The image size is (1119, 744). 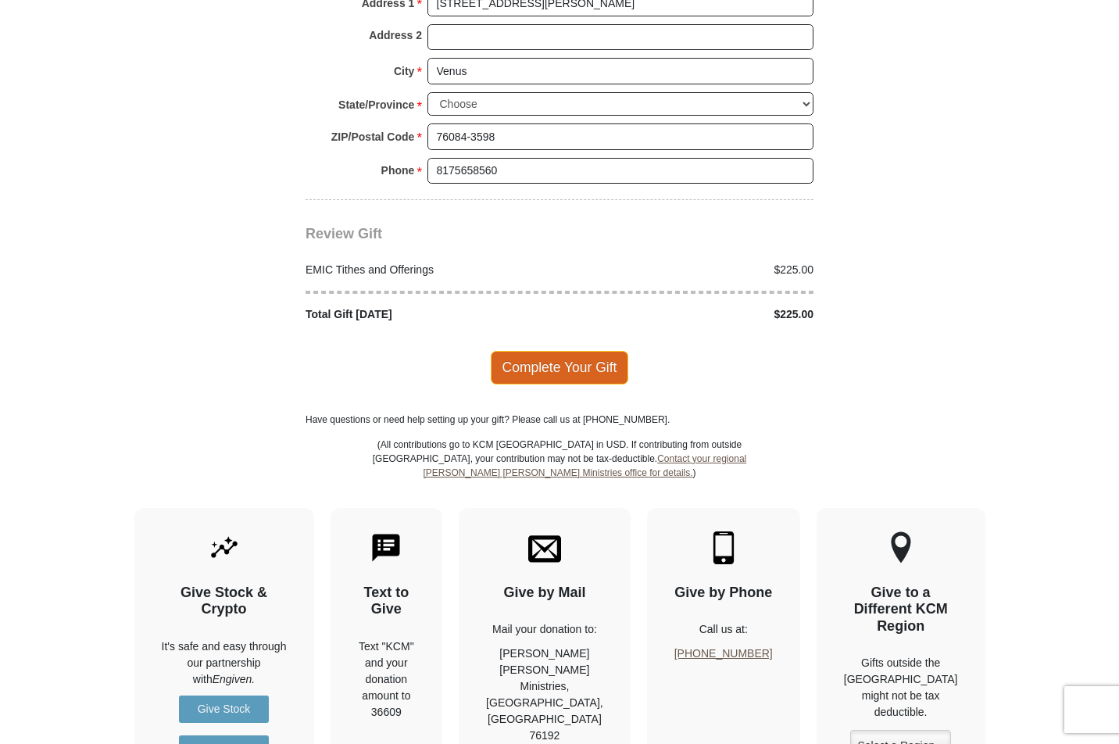 I want to click on img: other-region, so click(x=901, y=548).